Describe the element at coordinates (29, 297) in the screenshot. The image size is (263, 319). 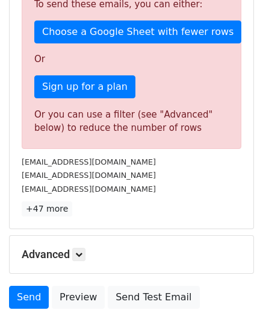
I see `a: Send` at that location.